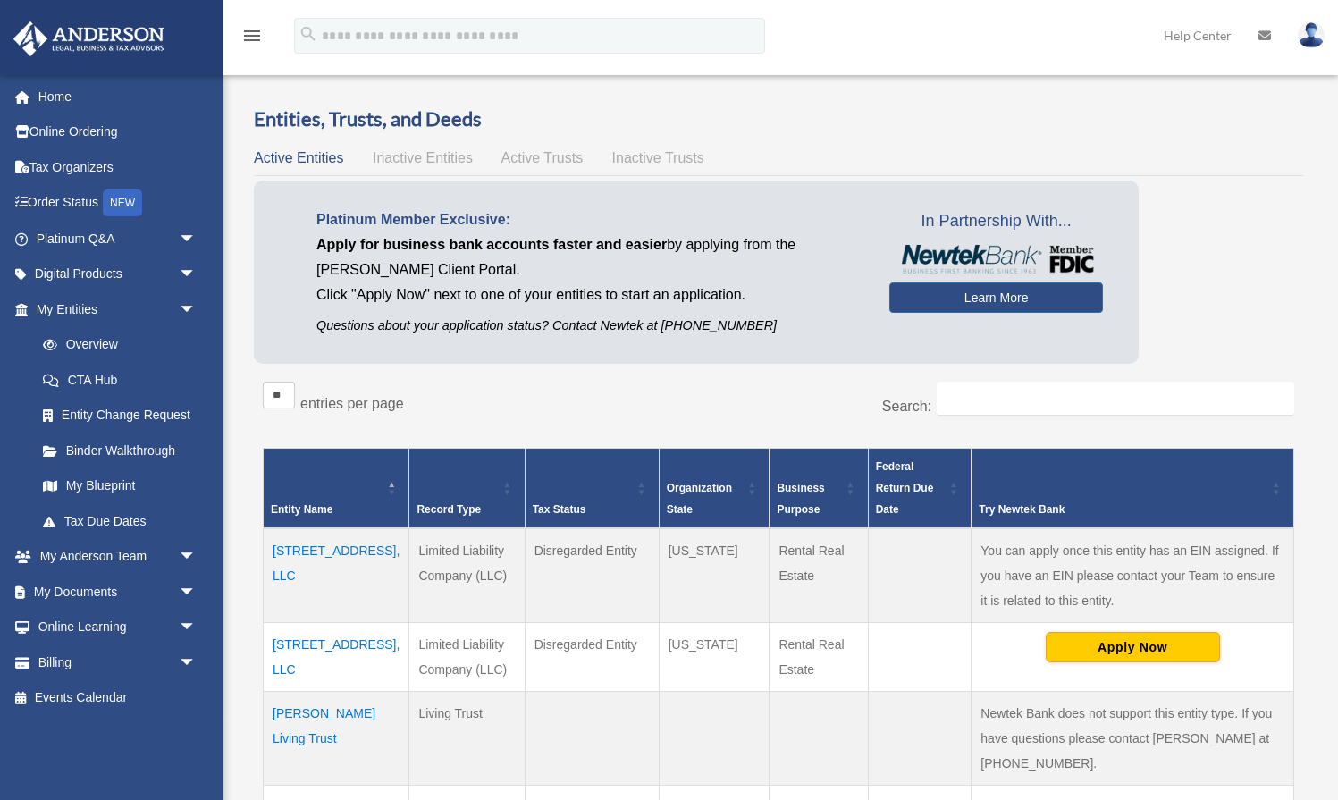 Image resolution: width=1338 pixels, height=800 pixels. Describe the element at coordinates (589, 220) in the screenshot. I see `p: Platinum Member Exclusive:` at that location.